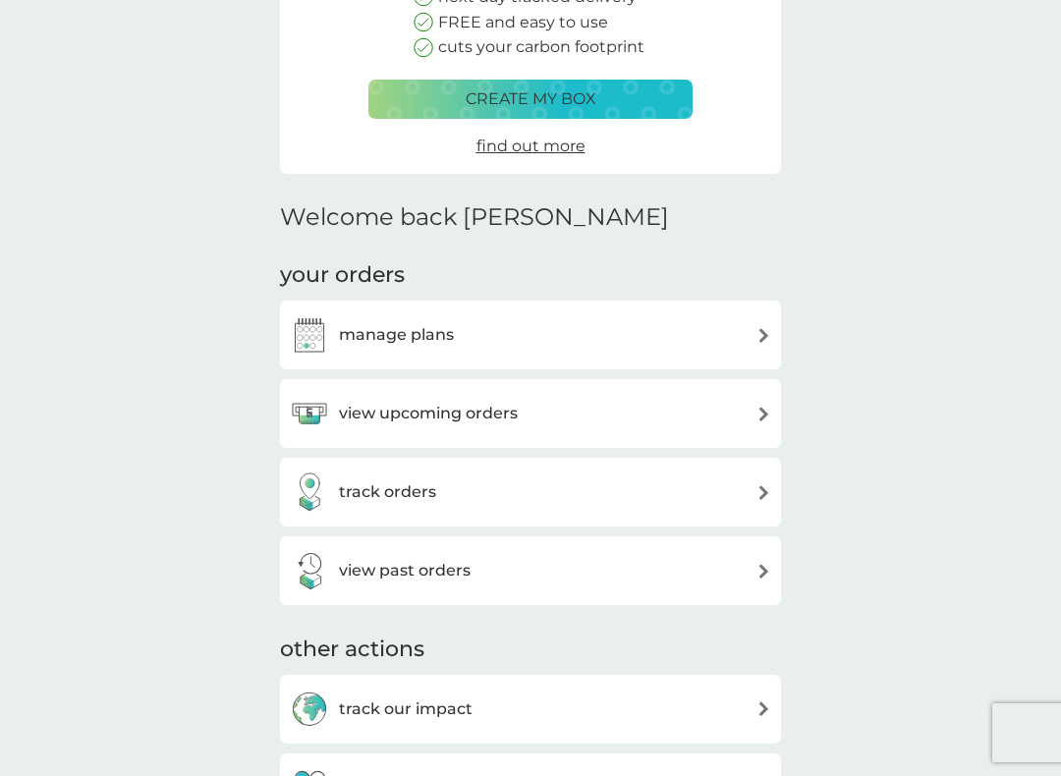  Describe the element at coordinates (531, 146) in the screenshot. I see `a: find out more` at that location.